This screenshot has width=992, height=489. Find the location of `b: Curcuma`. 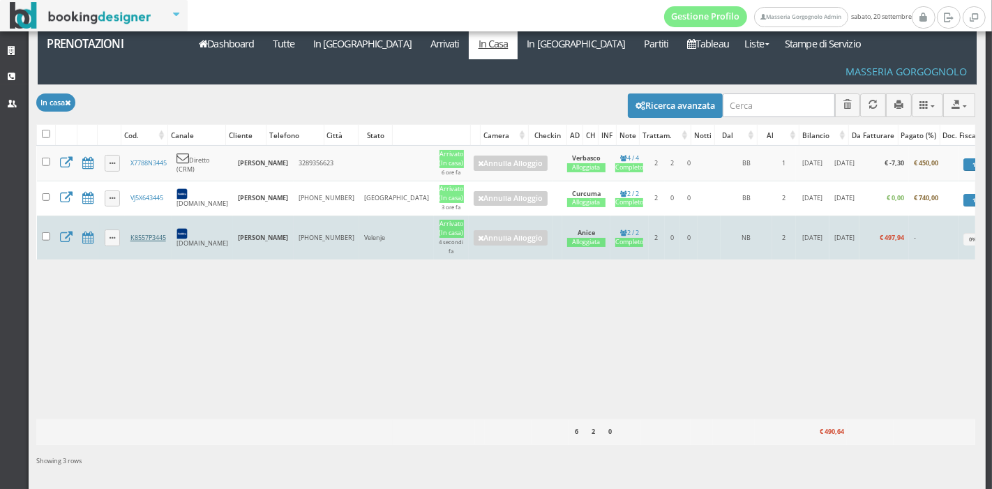

b: Curcuma is located at coordinates (586, 193).